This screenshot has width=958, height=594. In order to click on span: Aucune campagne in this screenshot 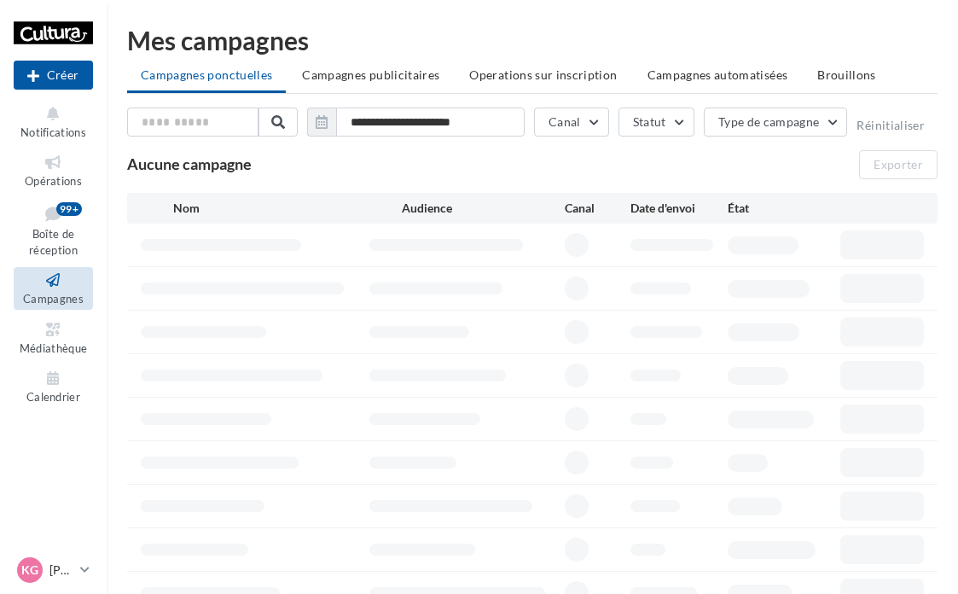, I will do `click(189, 164)`.